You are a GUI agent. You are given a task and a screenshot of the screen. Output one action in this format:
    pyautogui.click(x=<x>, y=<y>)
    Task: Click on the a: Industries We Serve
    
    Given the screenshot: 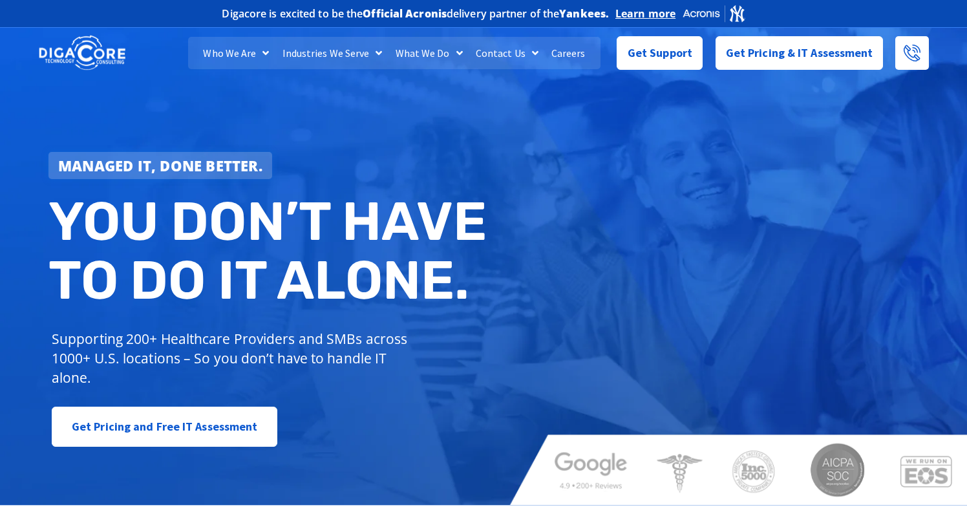 What is the action you would take?
    pyautogui.click(x=332, y=53)
    